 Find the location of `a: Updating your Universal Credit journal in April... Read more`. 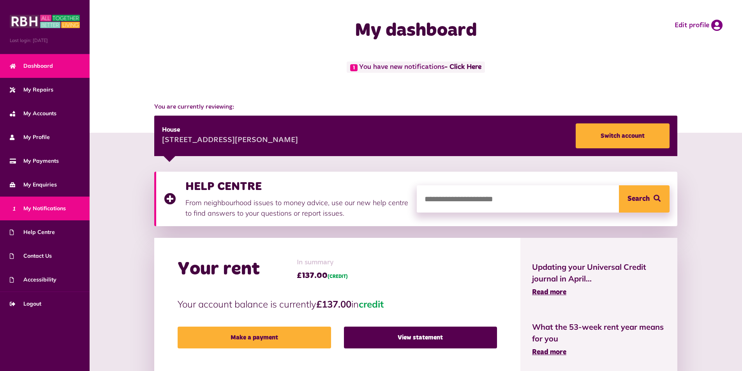

a: Updating your Universal Credit journal in April... Read more is located at coordinates (599, 280).